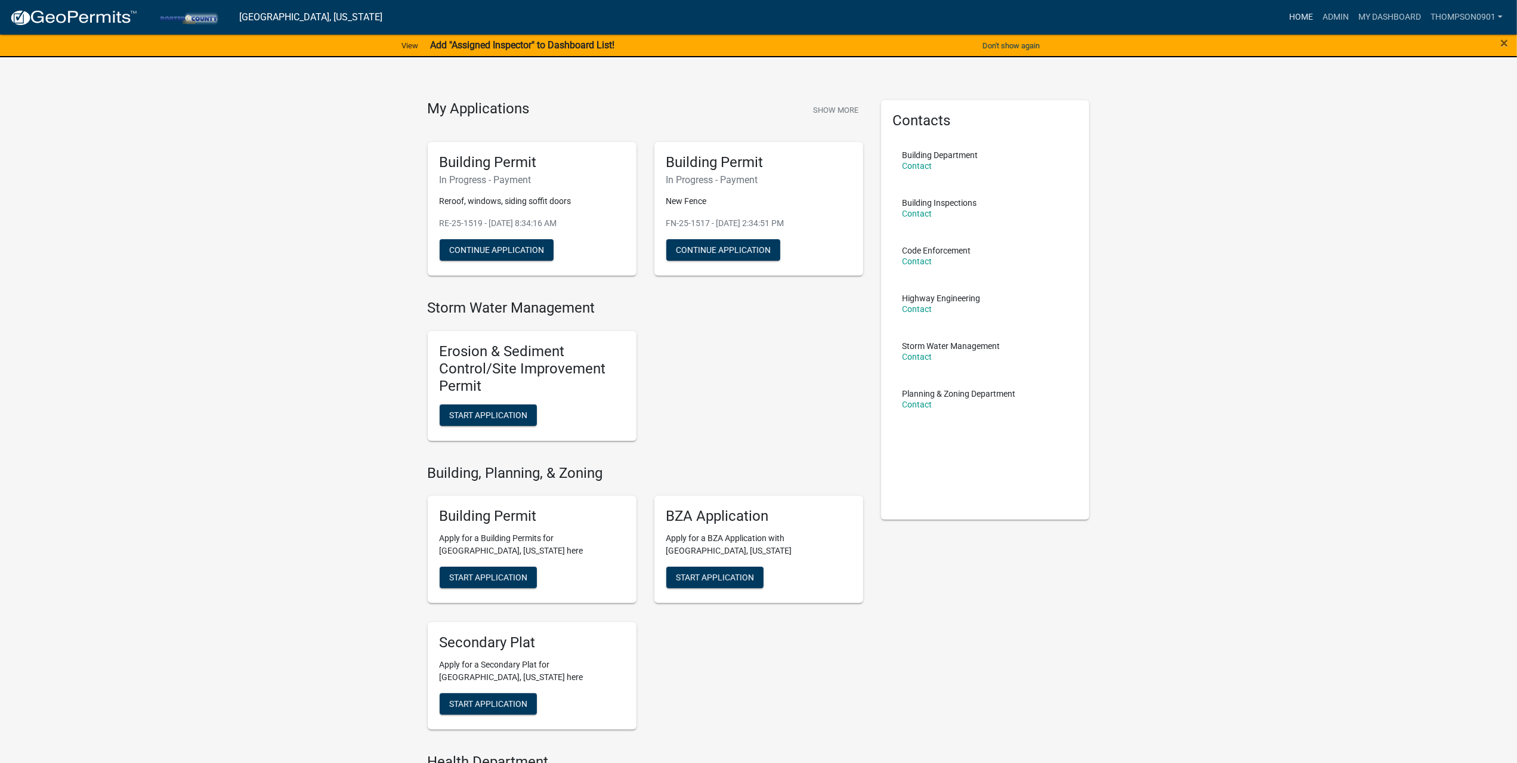 This screenshot has height=763, width=1517. What do you see at coordinates (188, 17) in the screenshot?
I see `img: Porter County, Indiana` at bounding box center [188, 17].